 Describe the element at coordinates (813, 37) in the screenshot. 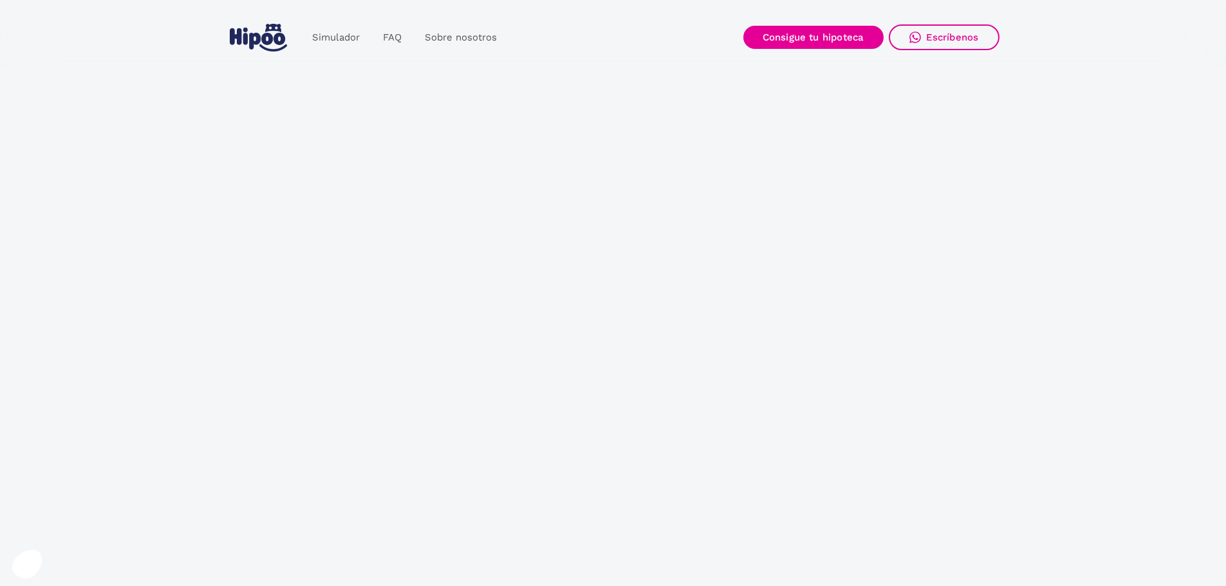

I see `a: Consigue tu hipoteca` at that location.